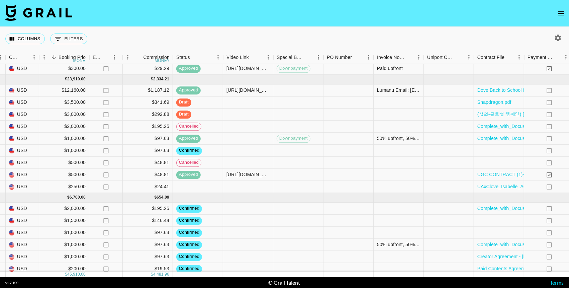  I want to click on button: Show filters, so click(69, 39).